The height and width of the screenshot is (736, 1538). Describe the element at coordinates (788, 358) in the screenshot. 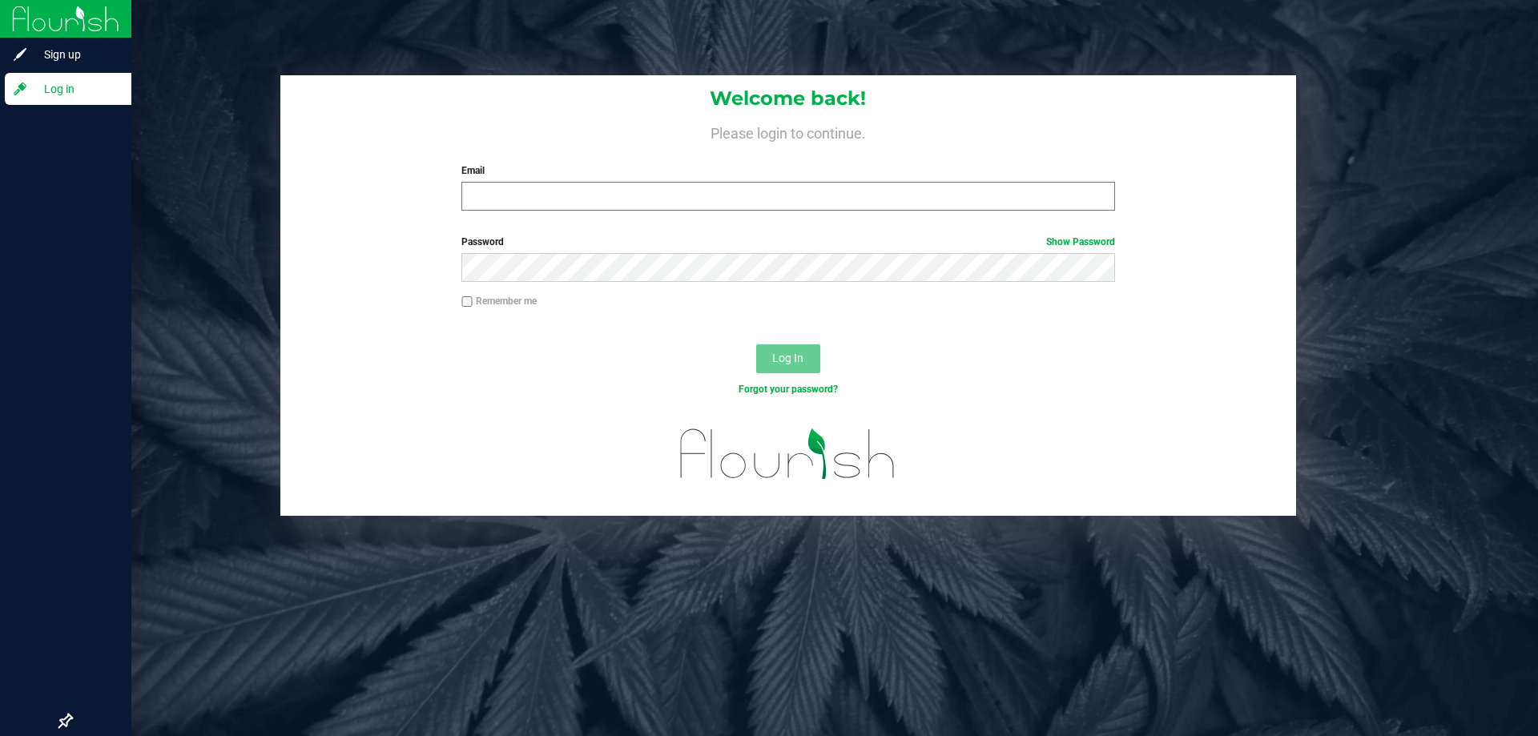

I see `span: Log In` at that location.